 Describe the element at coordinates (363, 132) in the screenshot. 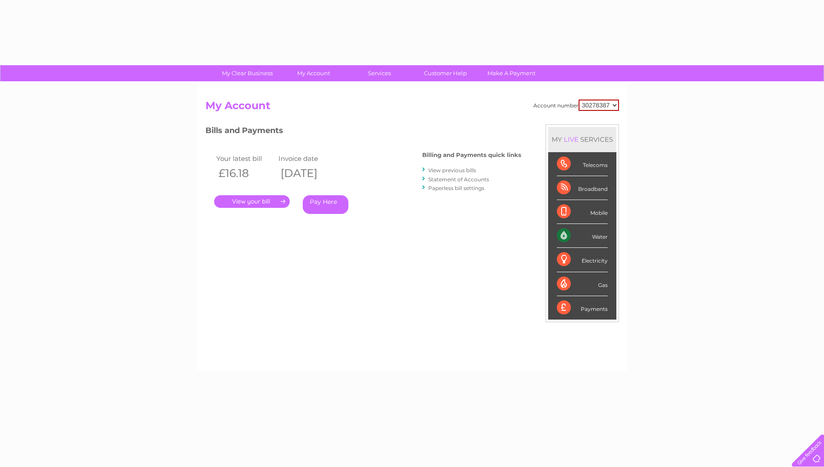

I see `h3: Bills and Payments` at that location.